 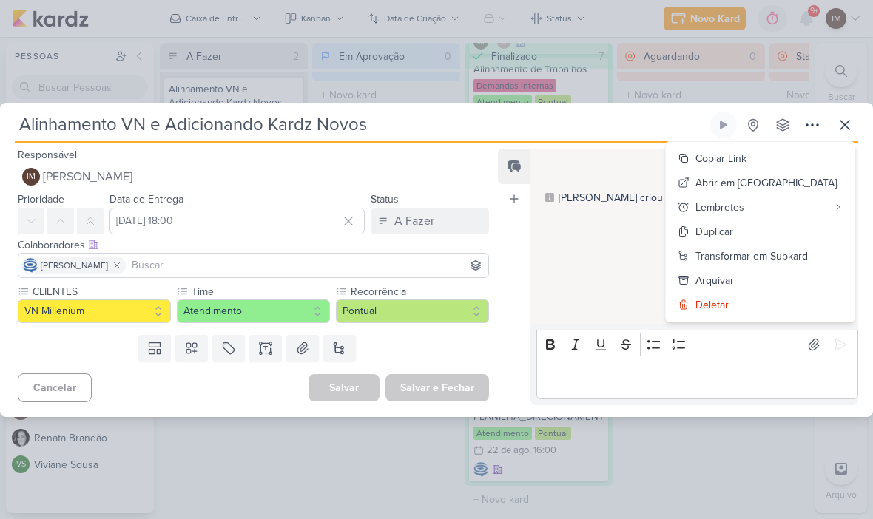 I want to click on button: Cancelar, so click(x=55, y=388).